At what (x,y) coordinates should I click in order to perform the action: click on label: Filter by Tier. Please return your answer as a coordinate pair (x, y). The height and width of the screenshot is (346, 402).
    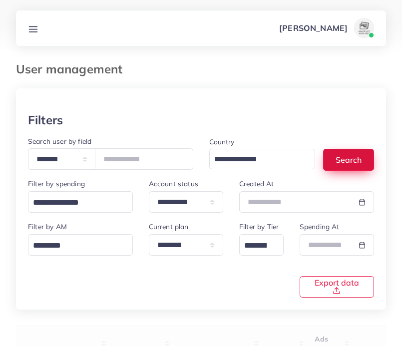
    Looking at the image, I should click on (258, 226).